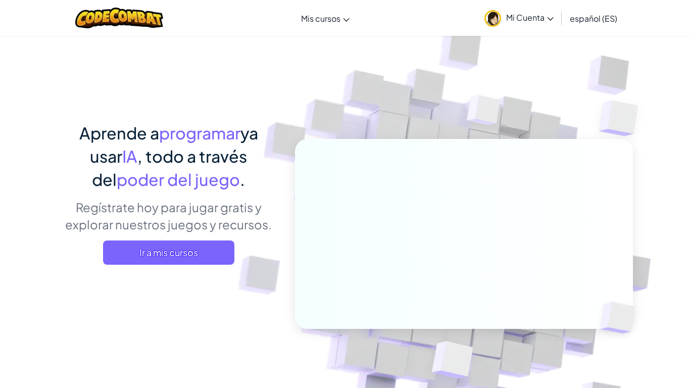 Image resolution: width=690 pixels, height=388 pixels. What do you see at coordinates (130, 156) in the screenshot?
I see `font: IA` at bounding box center [130, 156].